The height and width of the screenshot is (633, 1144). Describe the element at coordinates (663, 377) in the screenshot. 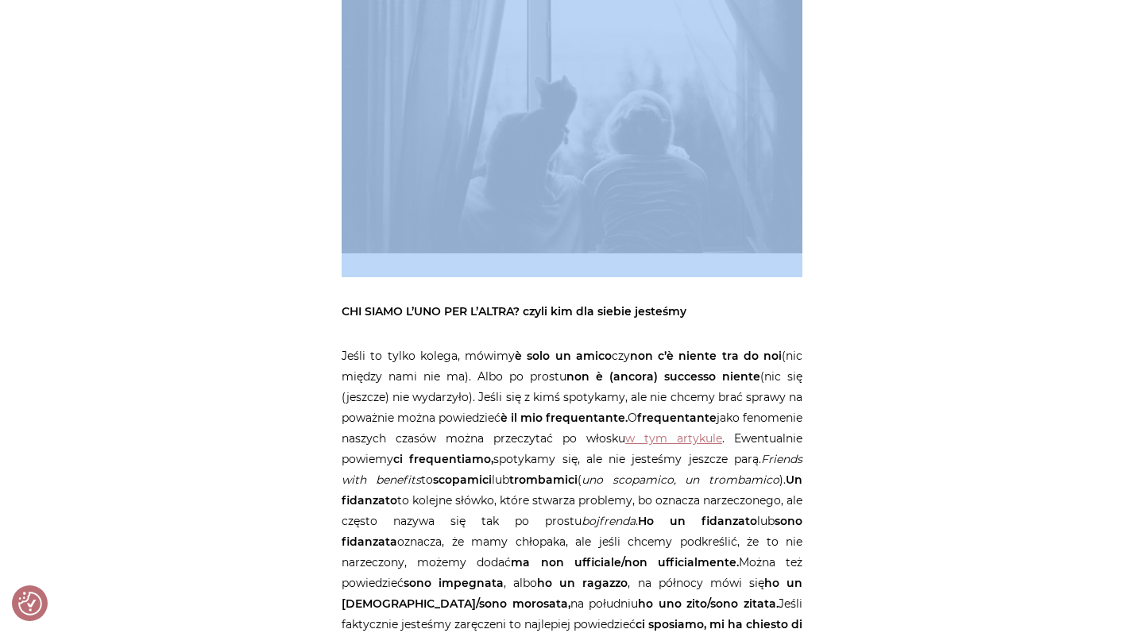

I see `strong: non è (ancora) successo niente` at that location.